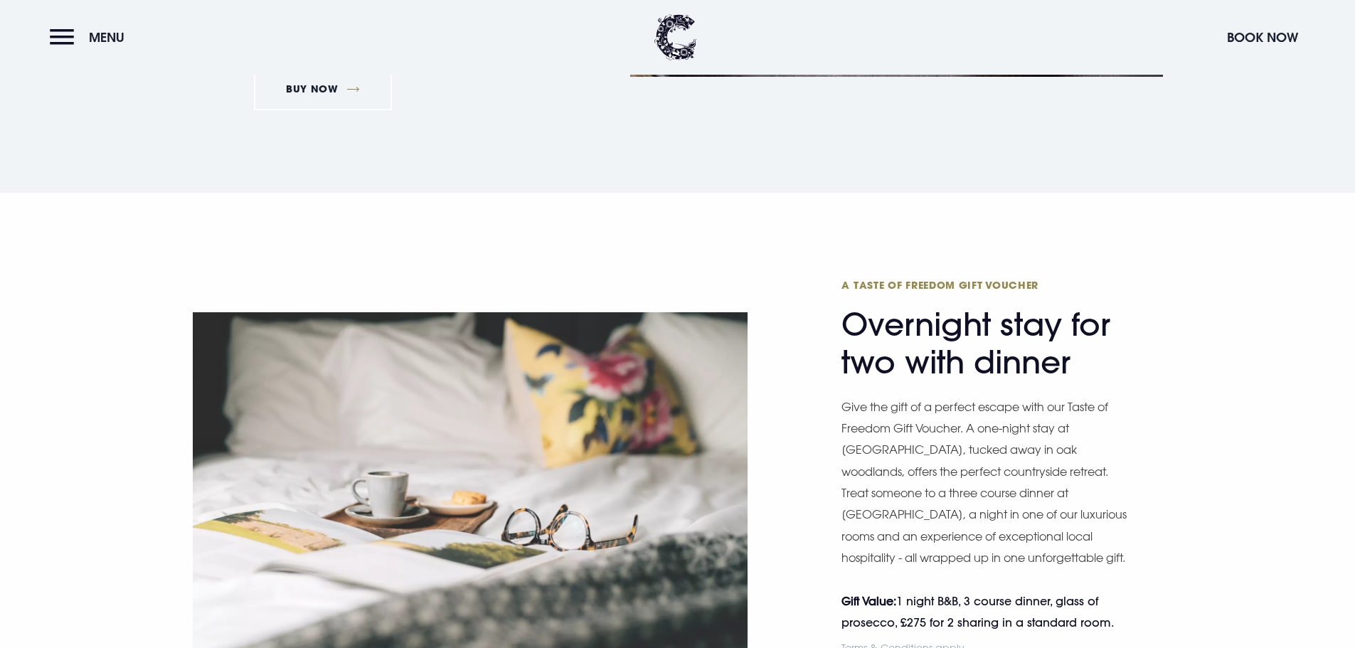 This screenshot has height=648, width=1355. Describe the element at coordinates (676, 37) in the screenshot. I see `img: Clandeboye Lodge` at that location.